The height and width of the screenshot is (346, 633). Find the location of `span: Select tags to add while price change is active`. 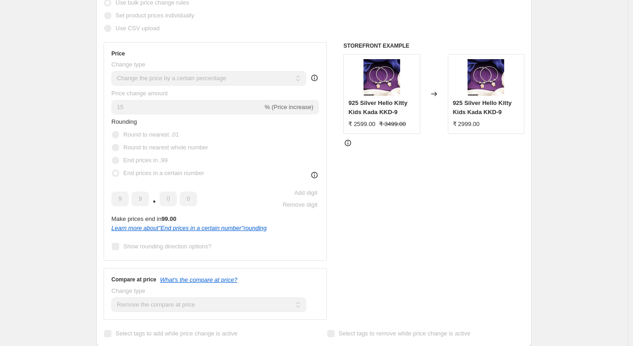

span: Select tags to add while price change is active is located at coordinates (176, 333).